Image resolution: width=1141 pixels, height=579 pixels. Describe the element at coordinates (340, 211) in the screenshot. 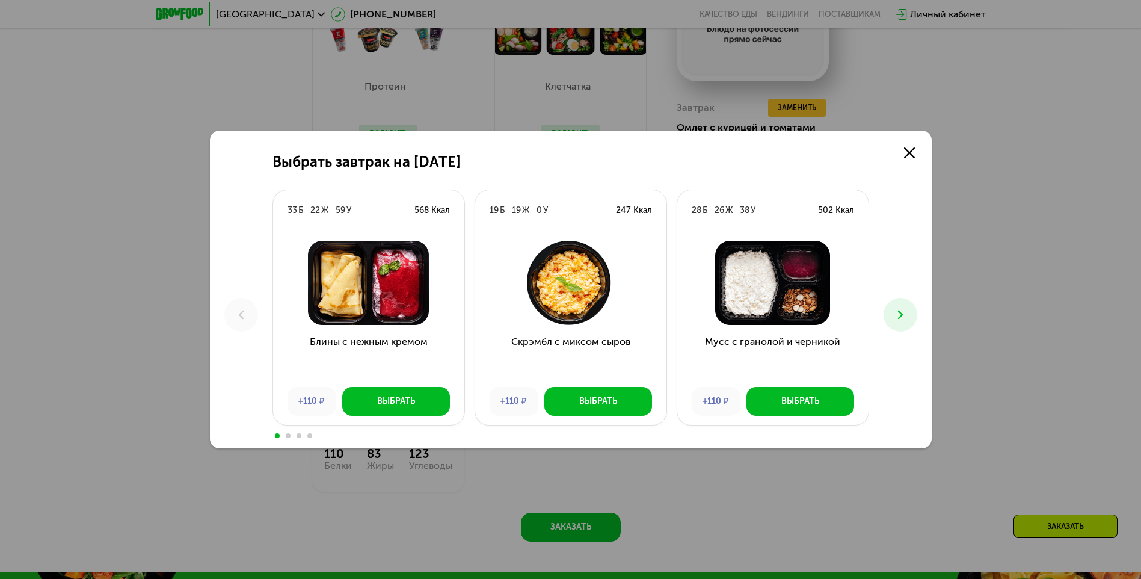

I see `div: 59` at that location.